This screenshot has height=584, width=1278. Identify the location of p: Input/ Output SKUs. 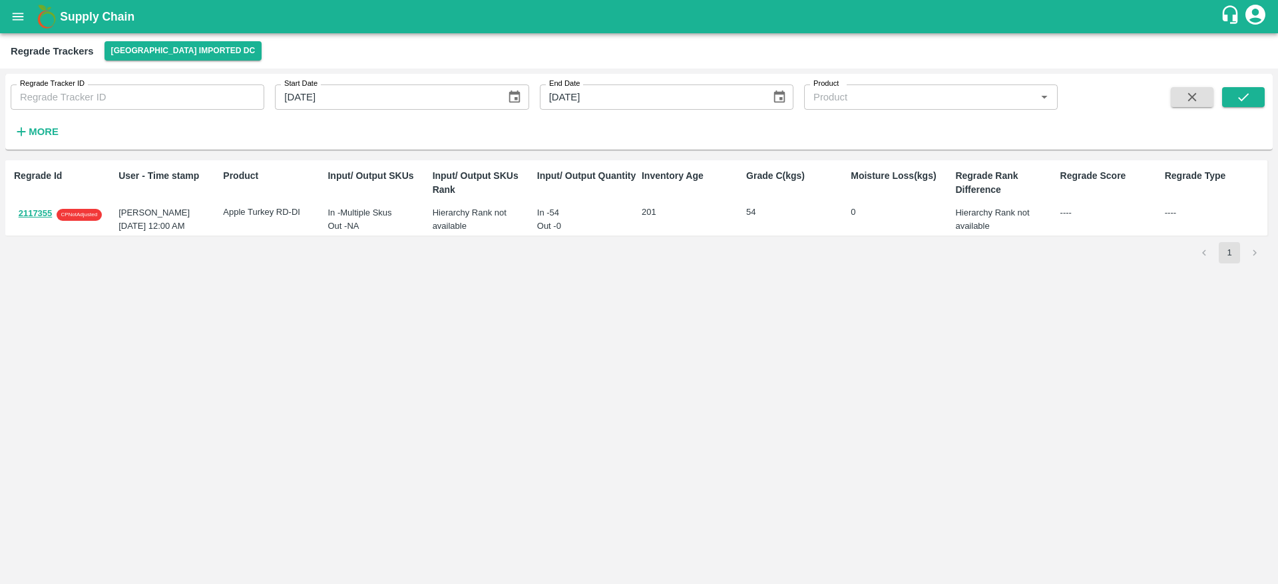
(377, 176).